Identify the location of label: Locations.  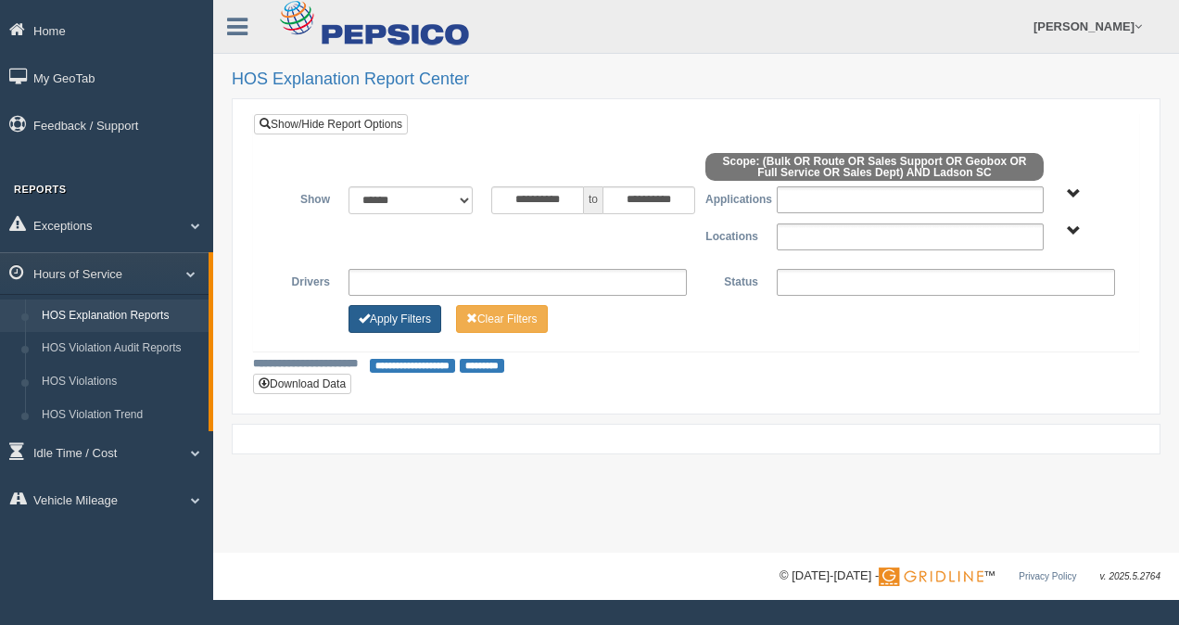
(731, 234).